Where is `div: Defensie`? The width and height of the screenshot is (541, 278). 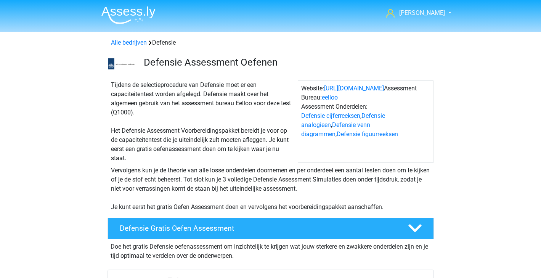
div: Defensie is located at coordinates (270, 43).